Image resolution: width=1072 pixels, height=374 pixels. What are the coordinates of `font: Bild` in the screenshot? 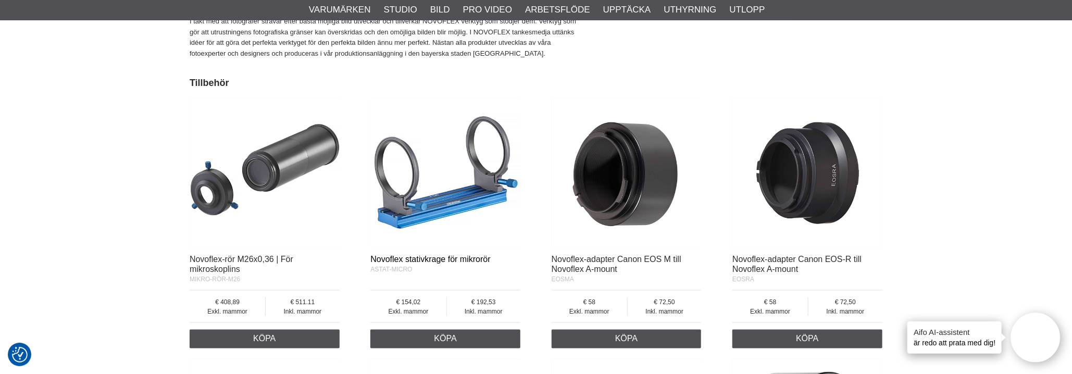 It's located at (440, 9).